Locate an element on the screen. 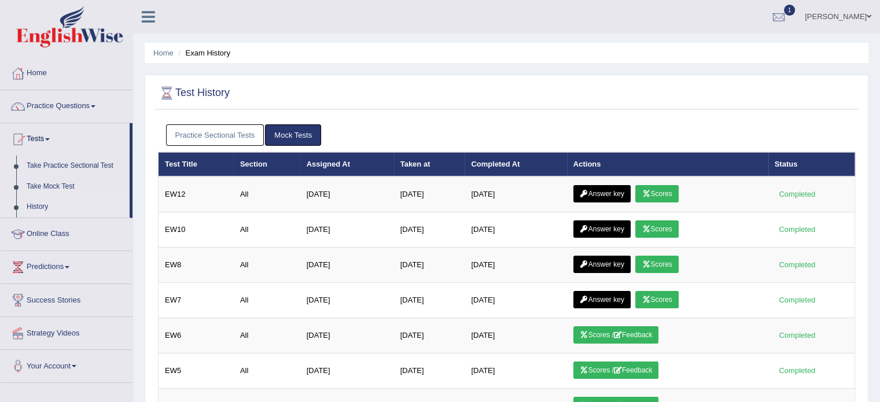 This screenshot has width=880, height=402. td: EW8 is located at coordinates (196, 265).